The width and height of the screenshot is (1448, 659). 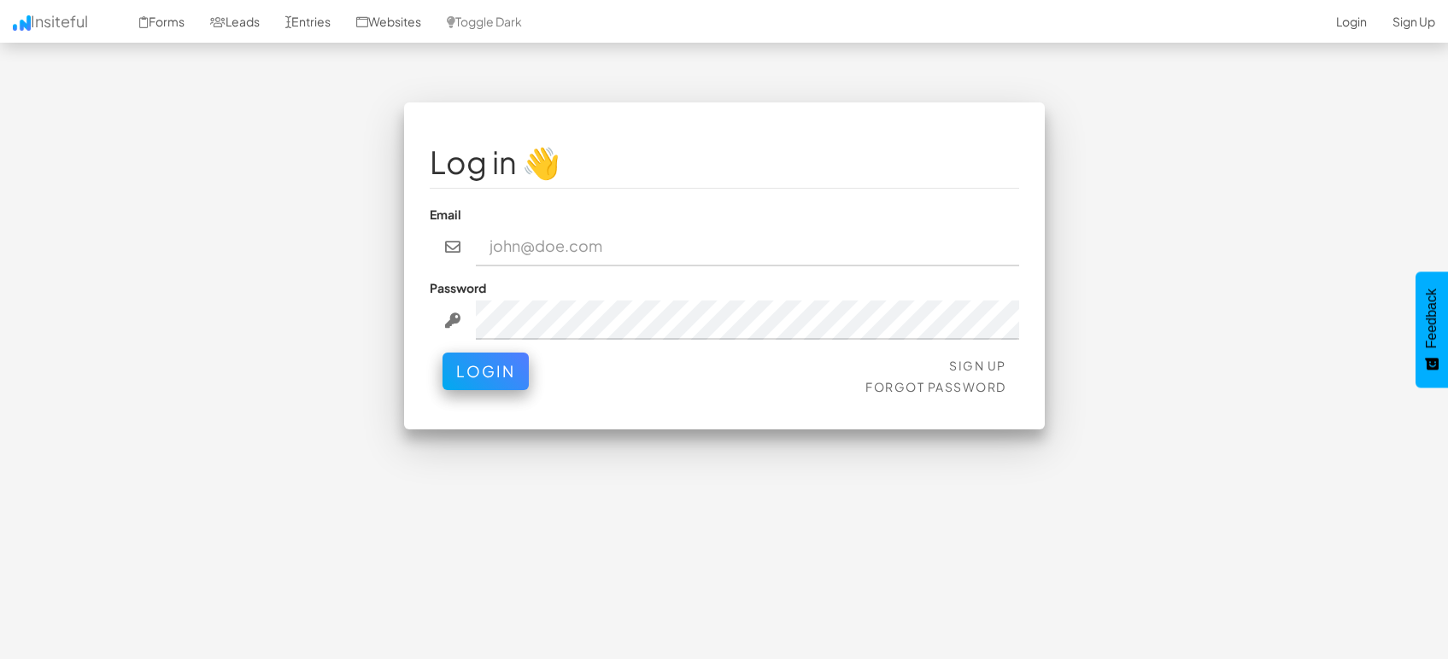 What do you see at coordinates (935, 387) in the screenshot?
I see `a: Forgot Password` at bounding box center [935, 387].